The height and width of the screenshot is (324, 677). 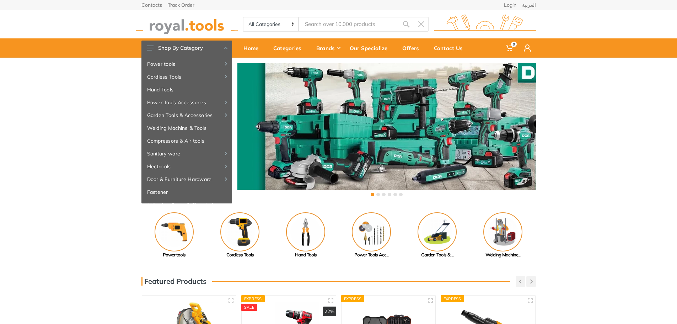 I want to click on span: 0, so click(x=514, y=44).